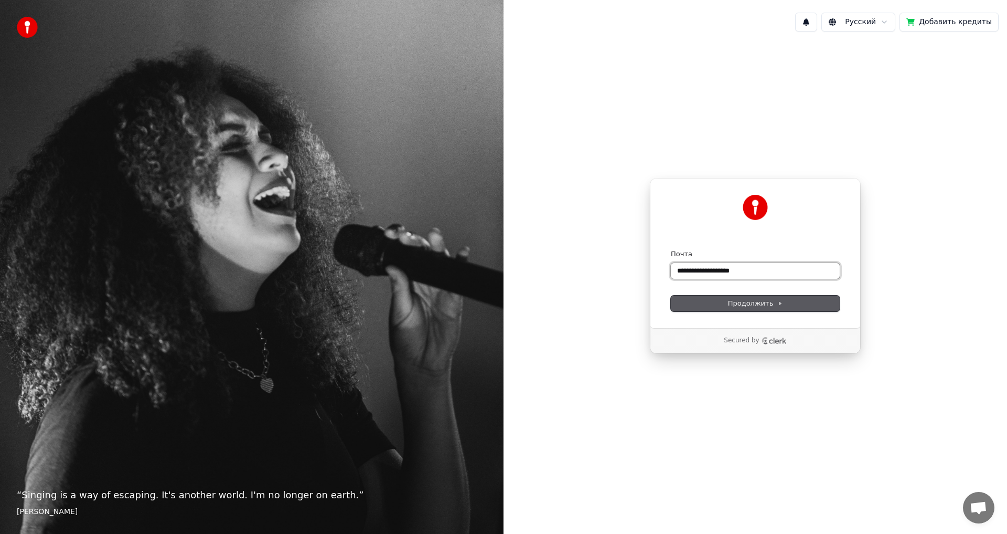 This screenshot has height=534, width=1007. Describe the element at coordinates (755, 303) in the screenshot. I see `button: Продолжить` at that location.